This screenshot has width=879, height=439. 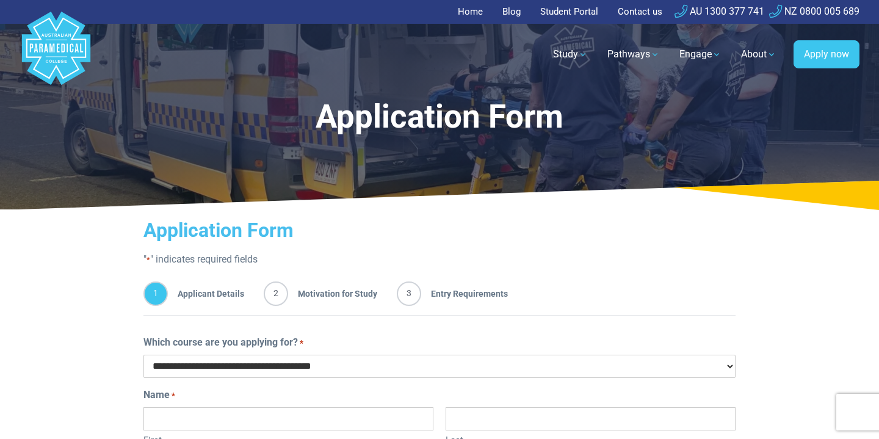 What do you see at coordinates (570, 54) in the screenshot?
I see `a: Study` at bounding box center [570, 54].